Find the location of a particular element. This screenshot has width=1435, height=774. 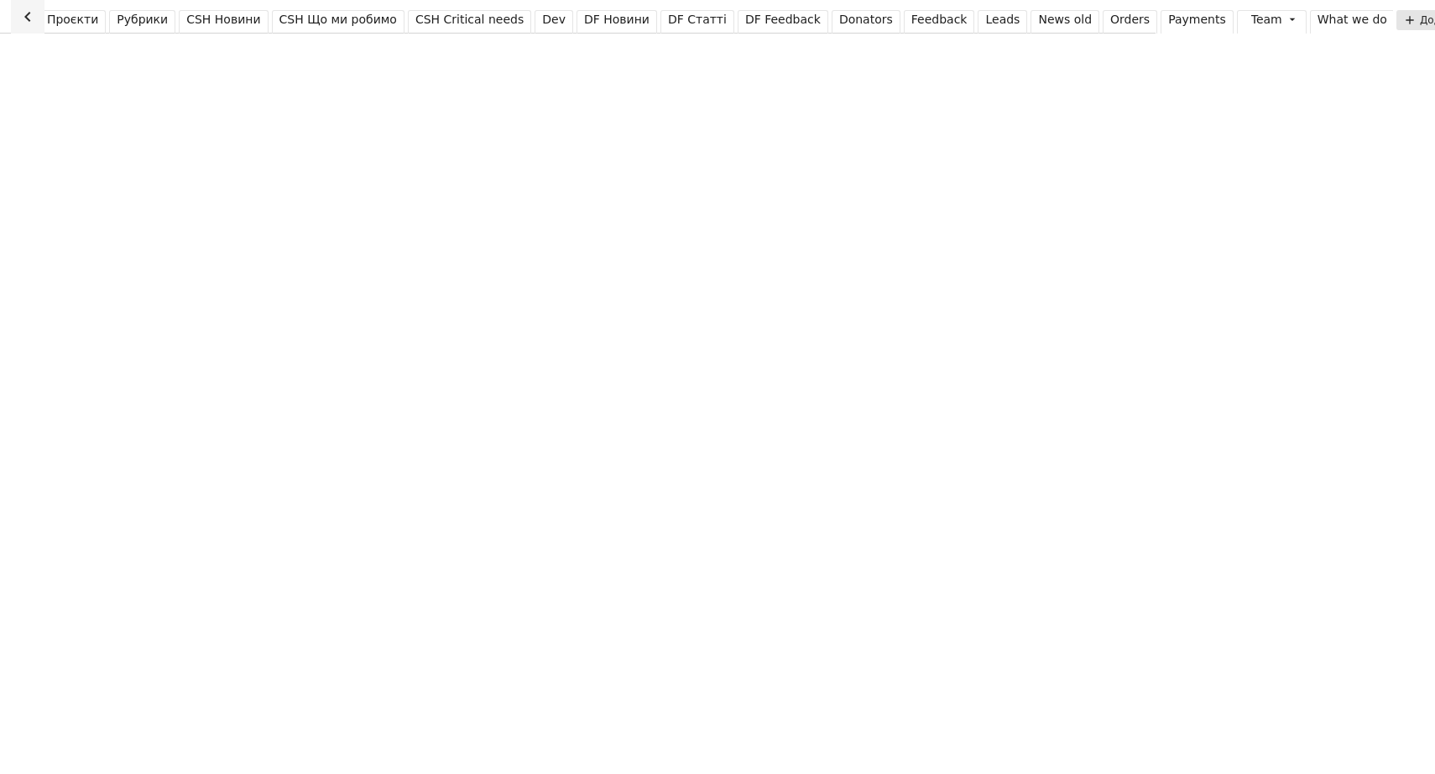

a: Team is located at coordinates (1271, 22).